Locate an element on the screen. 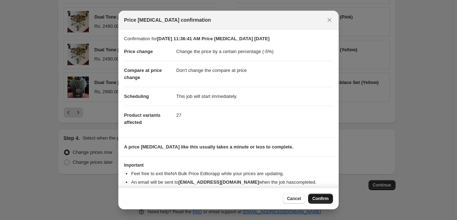  dd: Change the price by a certain percentage (-5%) is located at coordinates (254, 52).